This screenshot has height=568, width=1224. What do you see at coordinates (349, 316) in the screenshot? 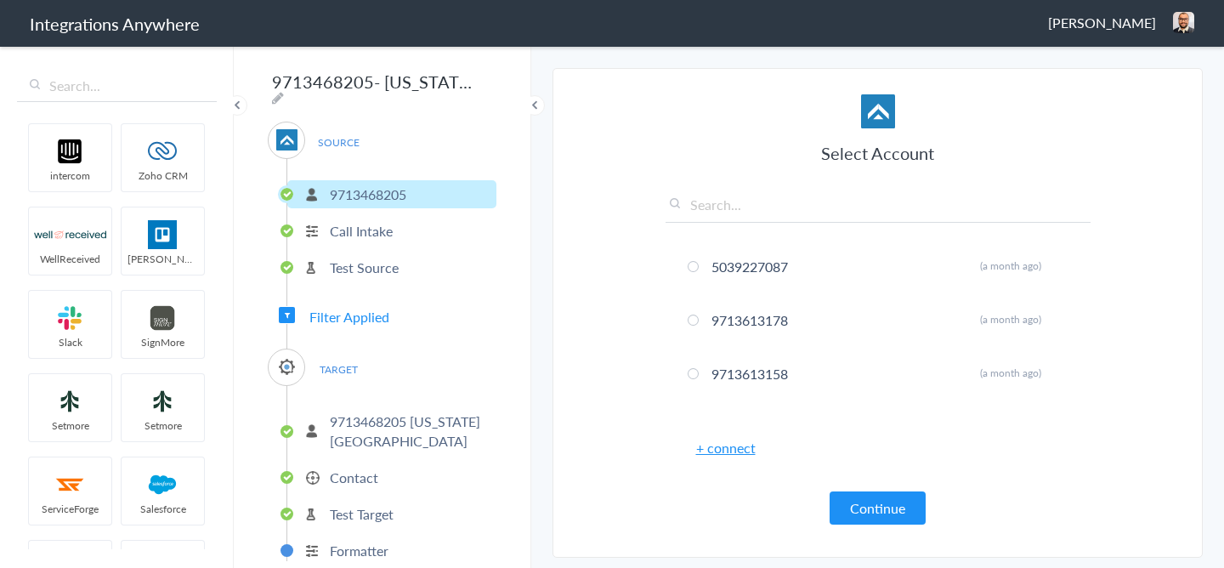
I see `span: Filter Applied` at bounding box center [349, 316].